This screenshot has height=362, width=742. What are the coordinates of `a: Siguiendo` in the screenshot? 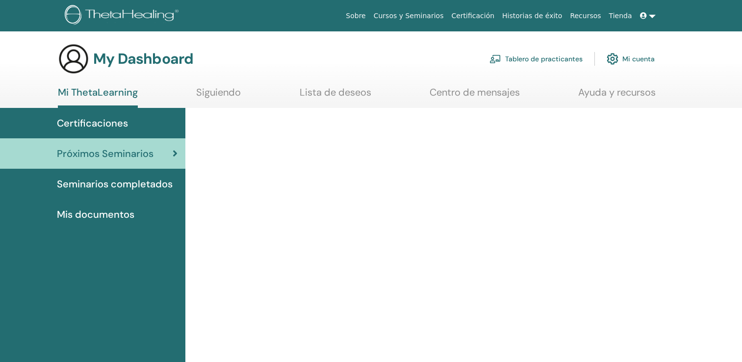 It's located at (218, 96).